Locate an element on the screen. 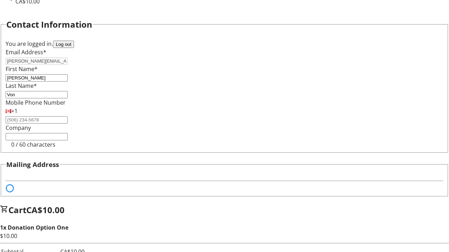 Image resolution: width=449 pixels, height=252 pixels. span: CA$10.00 is located at coordinates (45, 210).